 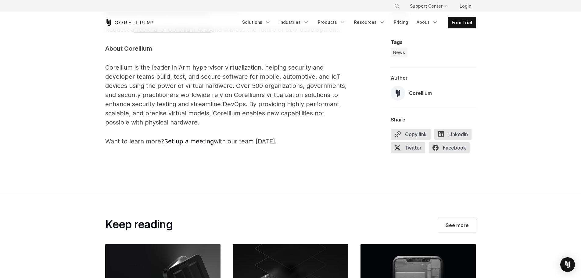 What do you see at coordinates (257, 22) in the screenshot?
I see `a: Solutions` at bounding box center [257, 22].